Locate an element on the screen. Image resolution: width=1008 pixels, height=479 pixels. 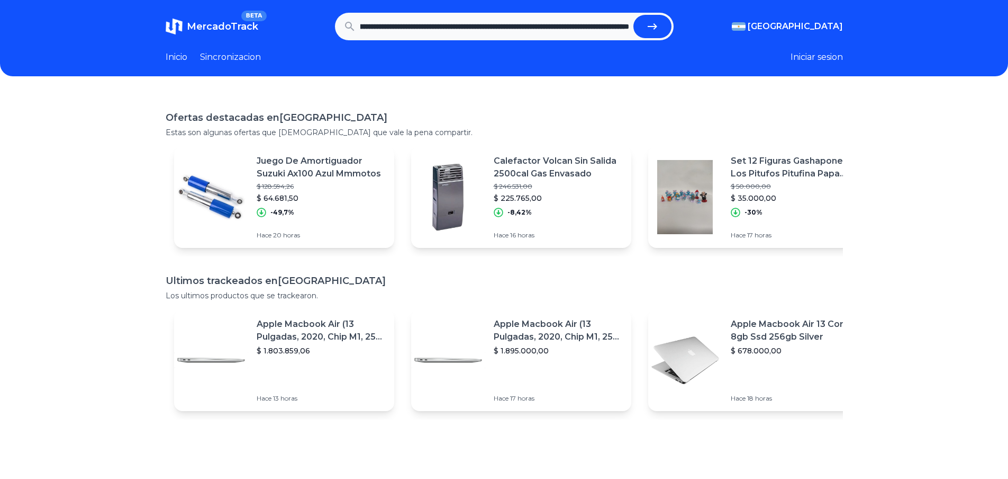
p: $ 35.000,00 is located at coordinates (796, 198).